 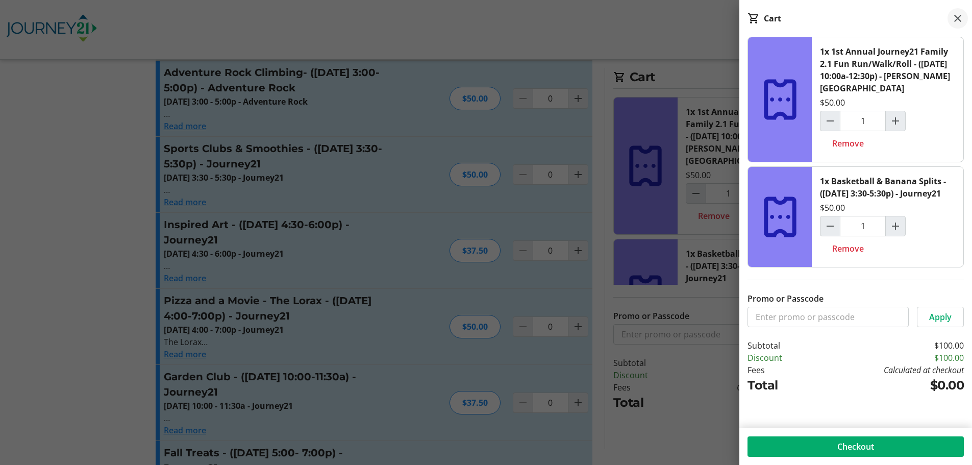 What do you see at coordinates (773, 18) in the screenshot?
I see `div: Cart` at bounding box center [773, 18].